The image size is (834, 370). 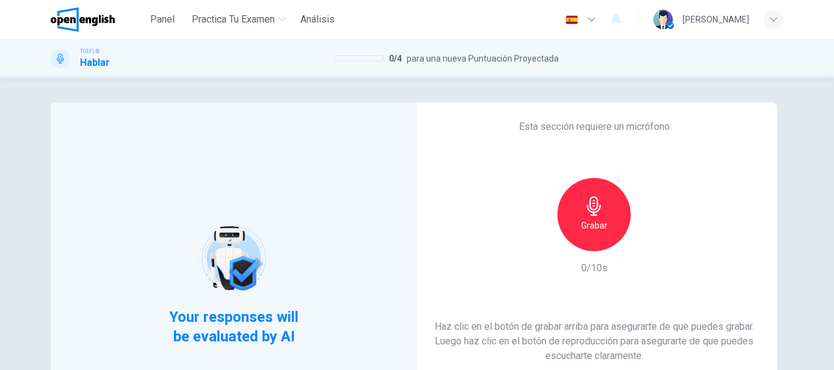 I want to click on span: Análisis, so click(x=317, y=20).